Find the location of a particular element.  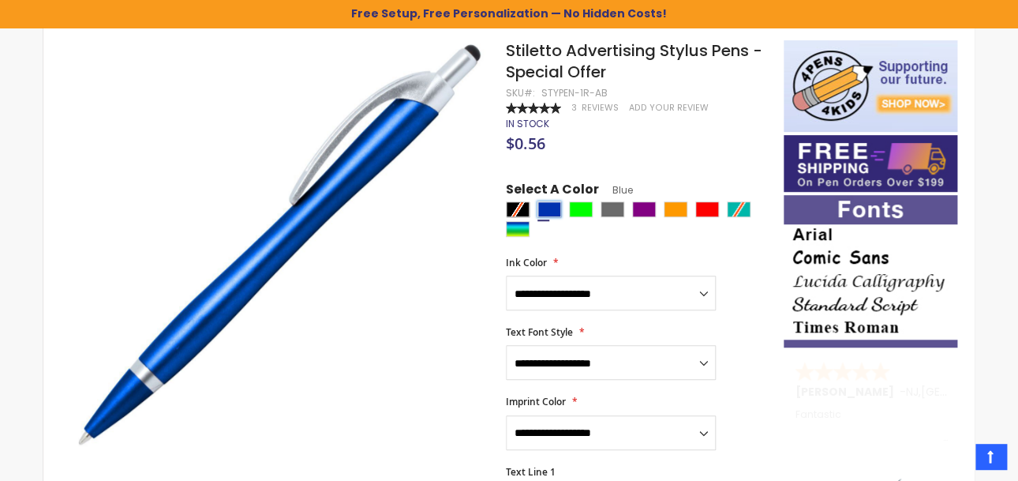

div: STYPEN-1R-AB is located at coordinates (574, 93).